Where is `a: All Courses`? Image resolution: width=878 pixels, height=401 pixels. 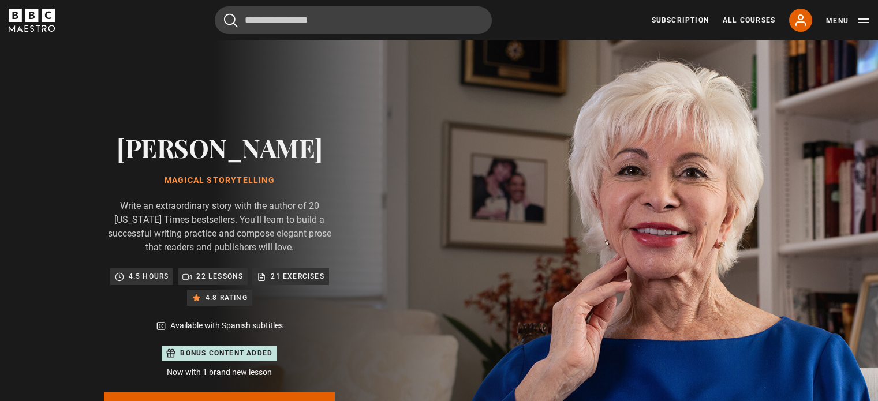 a: All Courses is located at coordinates (749, 20).